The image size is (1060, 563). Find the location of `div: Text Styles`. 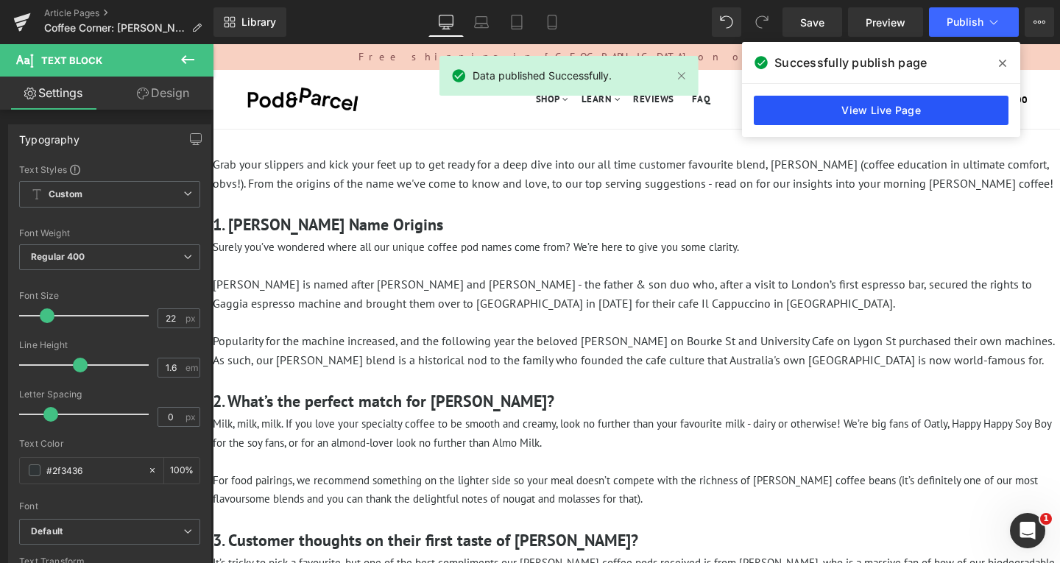

div: Text Styles is located at coordinates (110, 169).